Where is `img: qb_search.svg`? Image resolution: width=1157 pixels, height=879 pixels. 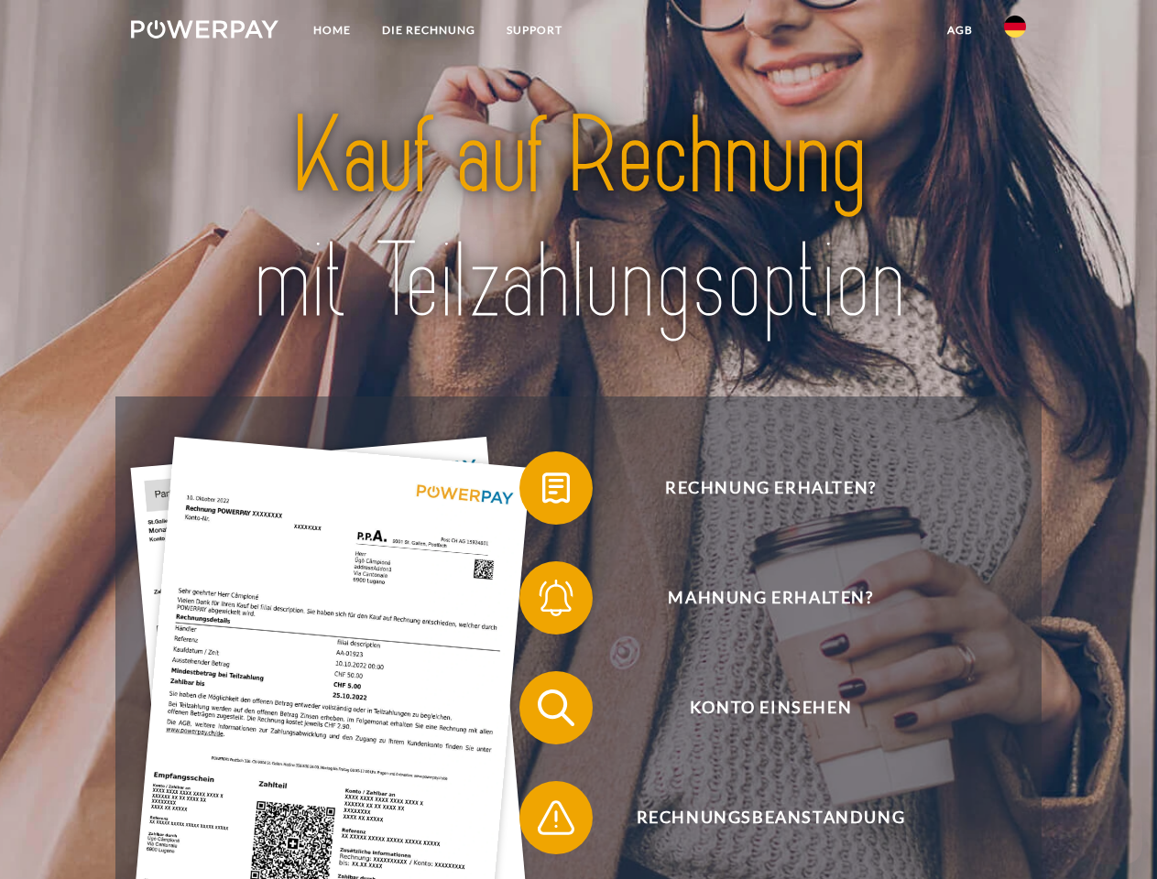
img: qb_search.svg is located at coordinates (556, 708).